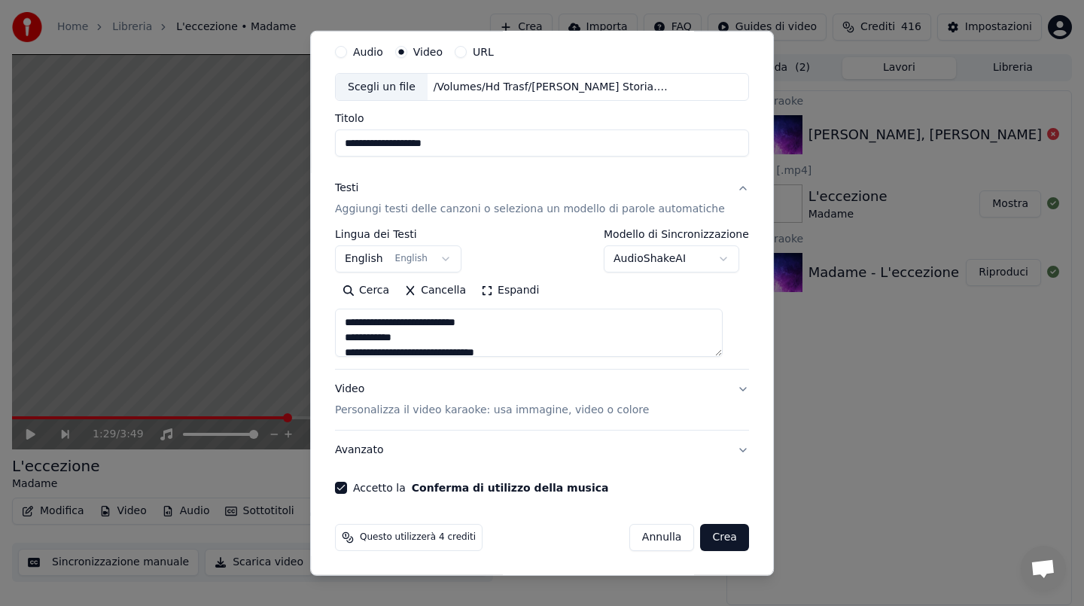 Image resolution: width=1084 pixels, height=606 pixels. I want to click on div: Testi, so click(346, 188).